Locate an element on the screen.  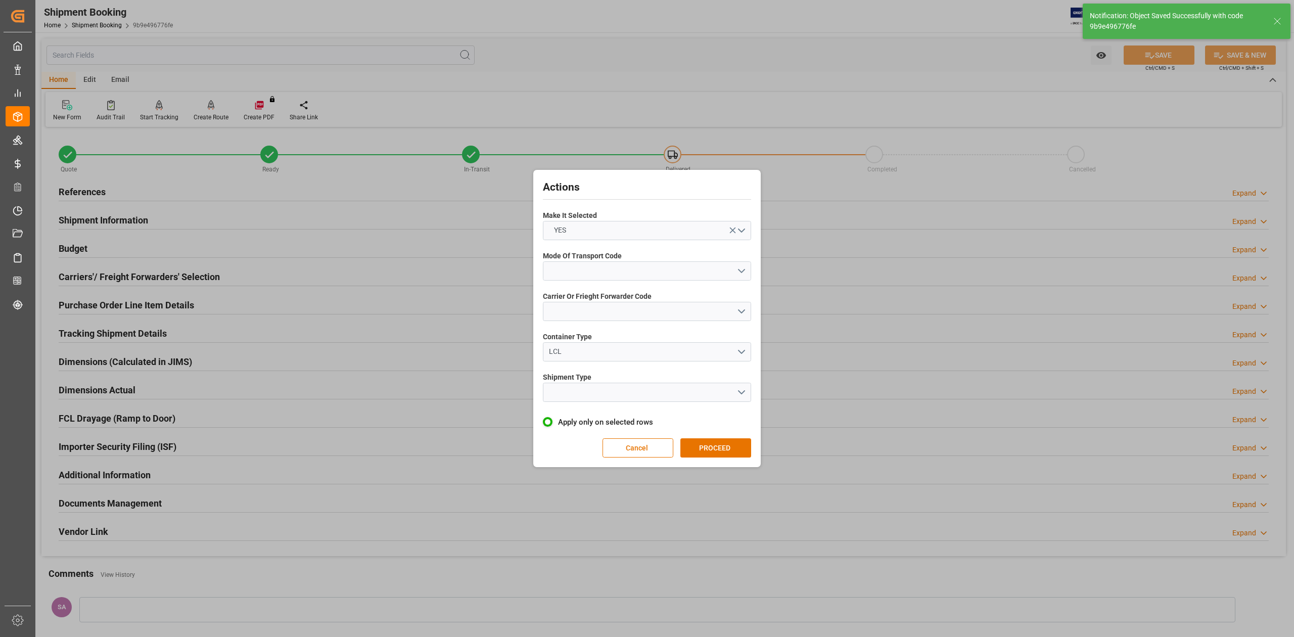
div: Notification: Object Saved Successfully with code 9b9e496776fe is located at coordinates (1176, 21).